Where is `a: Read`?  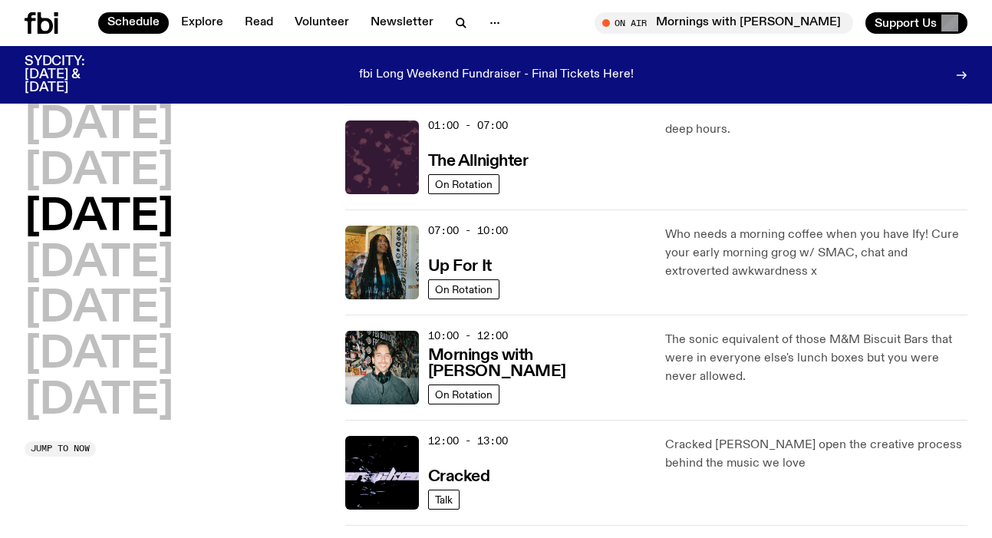
a: Read is located at coordinates (258, 23).